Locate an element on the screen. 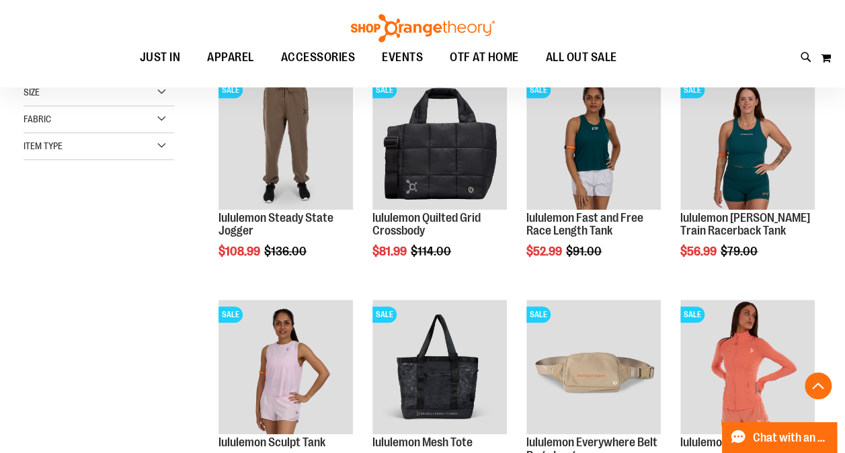 The width and height of the screenshot is (845, 453). img: Product image for lululemon Mesh Tote is located at coordinates (440, 367).